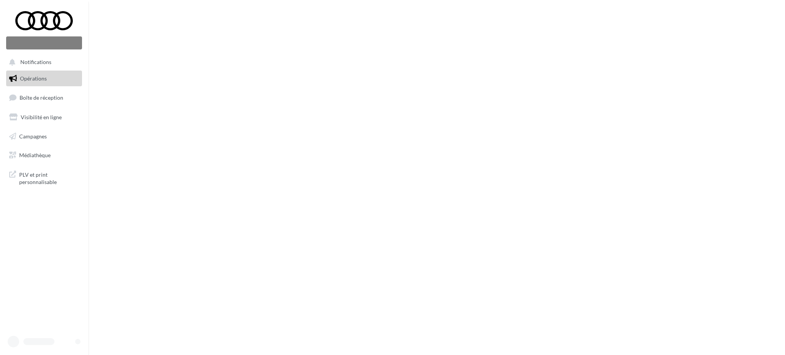  What do you see at coordinates (41, 97) in the screenshot?
I see `span: Boîte de réception` at bounding box center [41, 97].